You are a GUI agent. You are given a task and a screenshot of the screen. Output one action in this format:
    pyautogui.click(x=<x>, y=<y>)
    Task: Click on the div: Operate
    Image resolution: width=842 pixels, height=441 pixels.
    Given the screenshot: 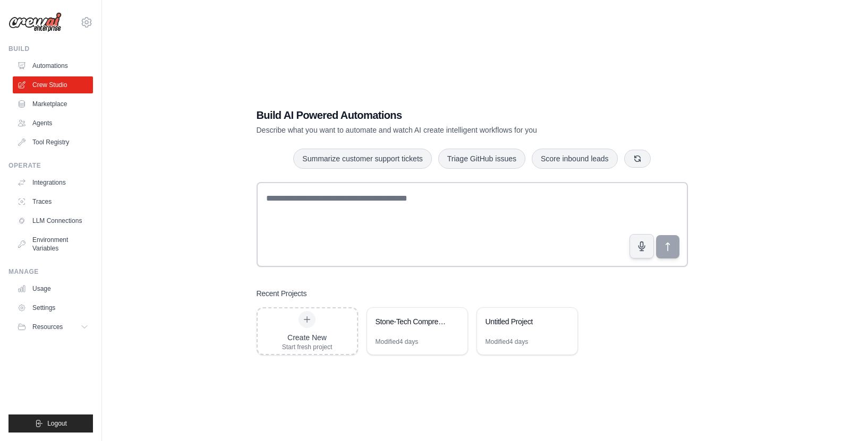 What is the action you would take?
    pyautogui.click(x=50, y=166)
    